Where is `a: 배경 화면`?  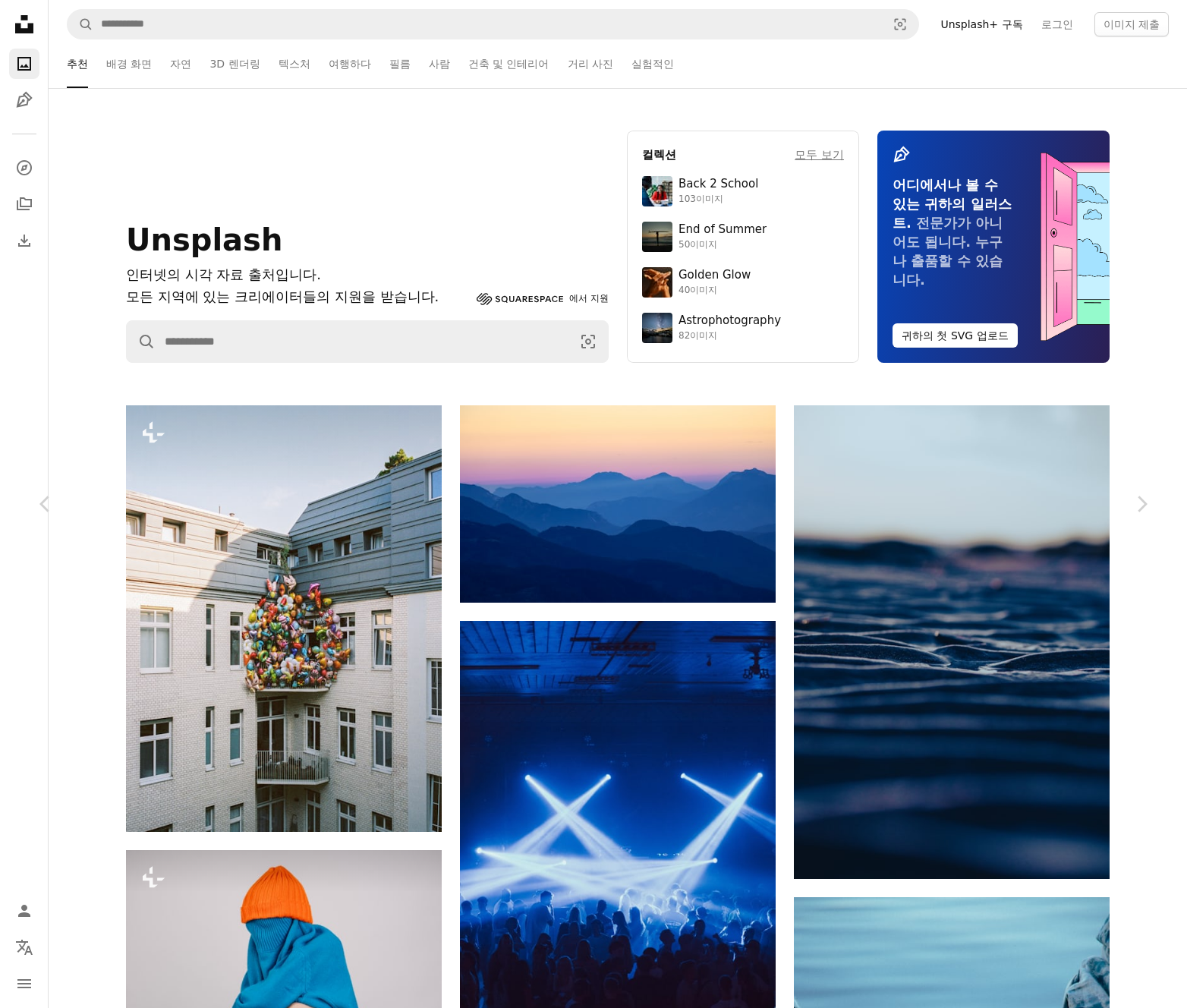 a: 배경 화면 is located at coordinates (129, 63).